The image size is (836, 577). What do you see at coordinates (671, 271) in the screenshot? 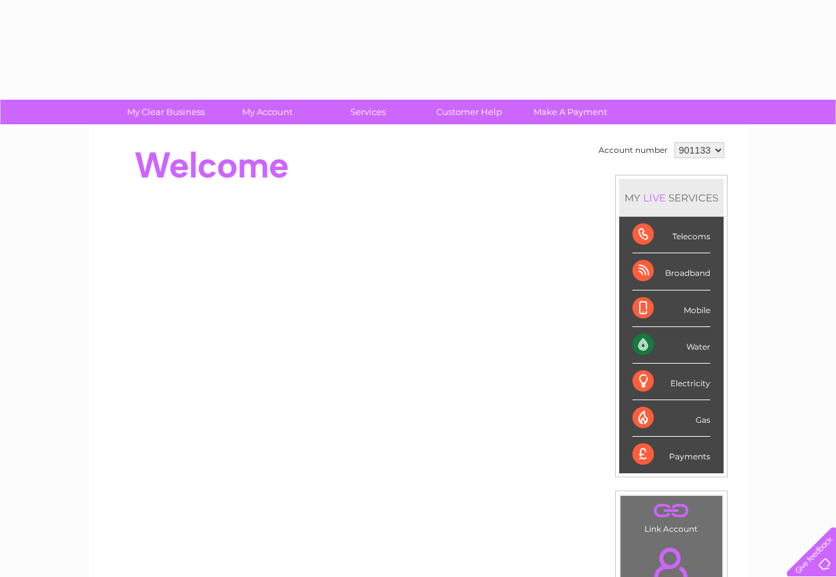
I see `div: Broadband` at bounding box center [671, 271].